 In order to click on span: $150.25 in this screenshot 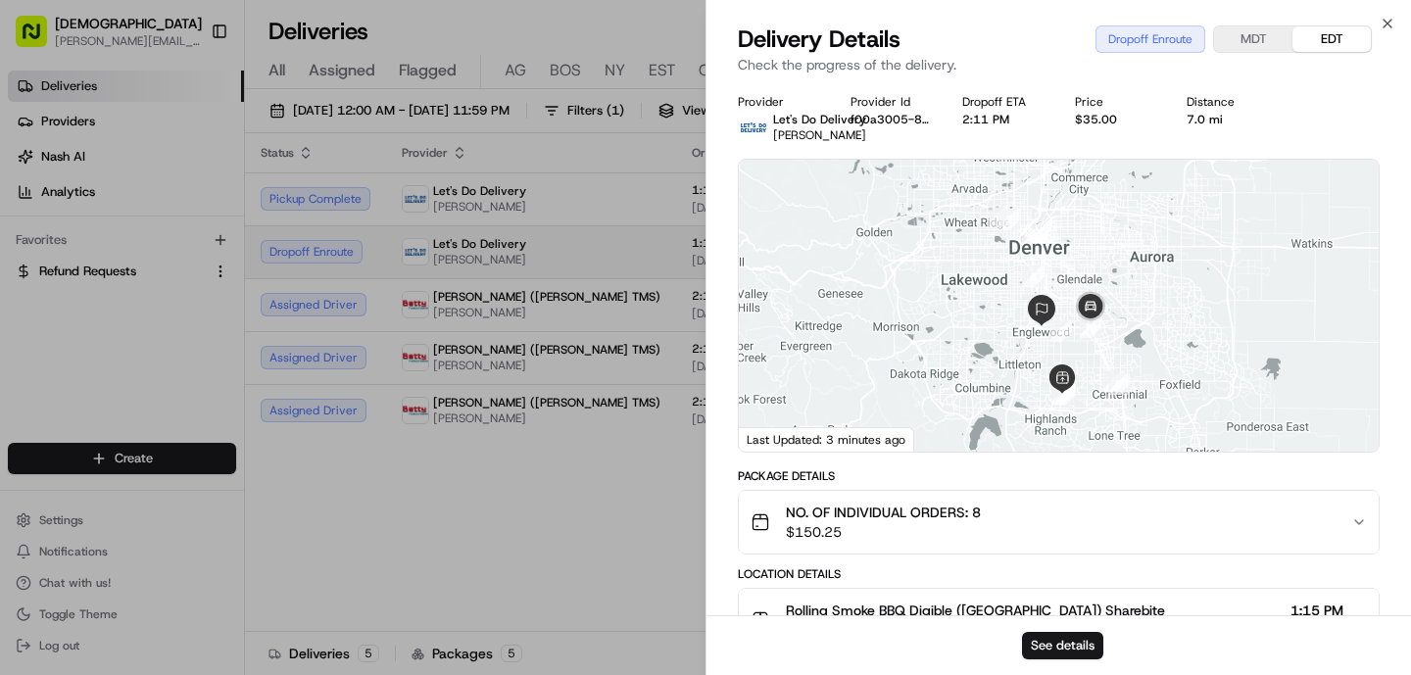, I will do `click(883, 532)`.